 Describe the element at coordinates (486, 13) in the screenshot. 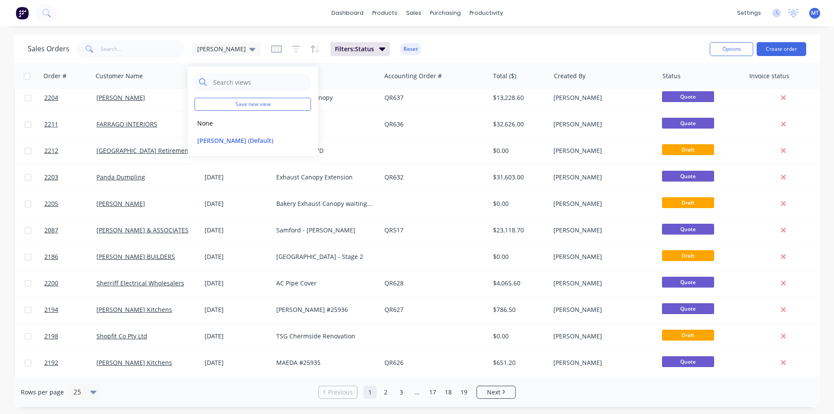

I see `div: productivity` at that location.